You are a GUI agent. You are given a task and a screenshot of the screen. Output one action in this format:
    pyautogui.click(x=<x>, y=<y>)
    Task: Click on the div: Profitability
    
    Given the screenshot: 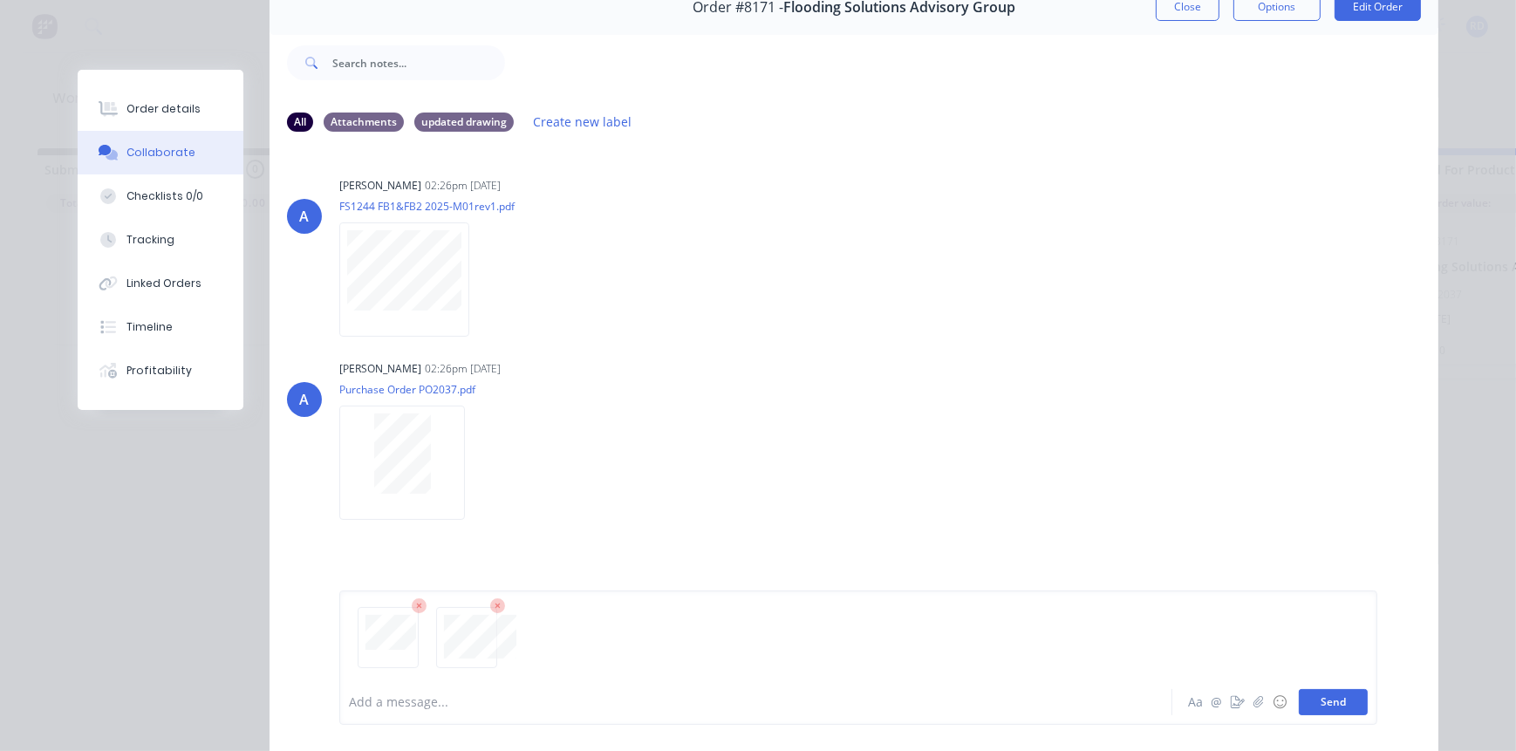 What is the action you would take?
    pyautogui.click(x=159, y=371)
    